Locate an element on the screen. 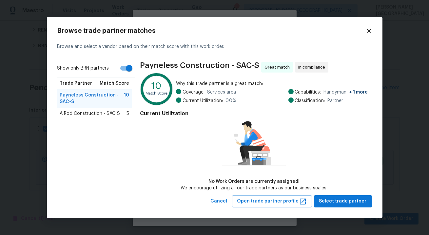 This screenshot has height=235, width=429. h2: Browse trade partner matches is located at coordinates (212, 31).